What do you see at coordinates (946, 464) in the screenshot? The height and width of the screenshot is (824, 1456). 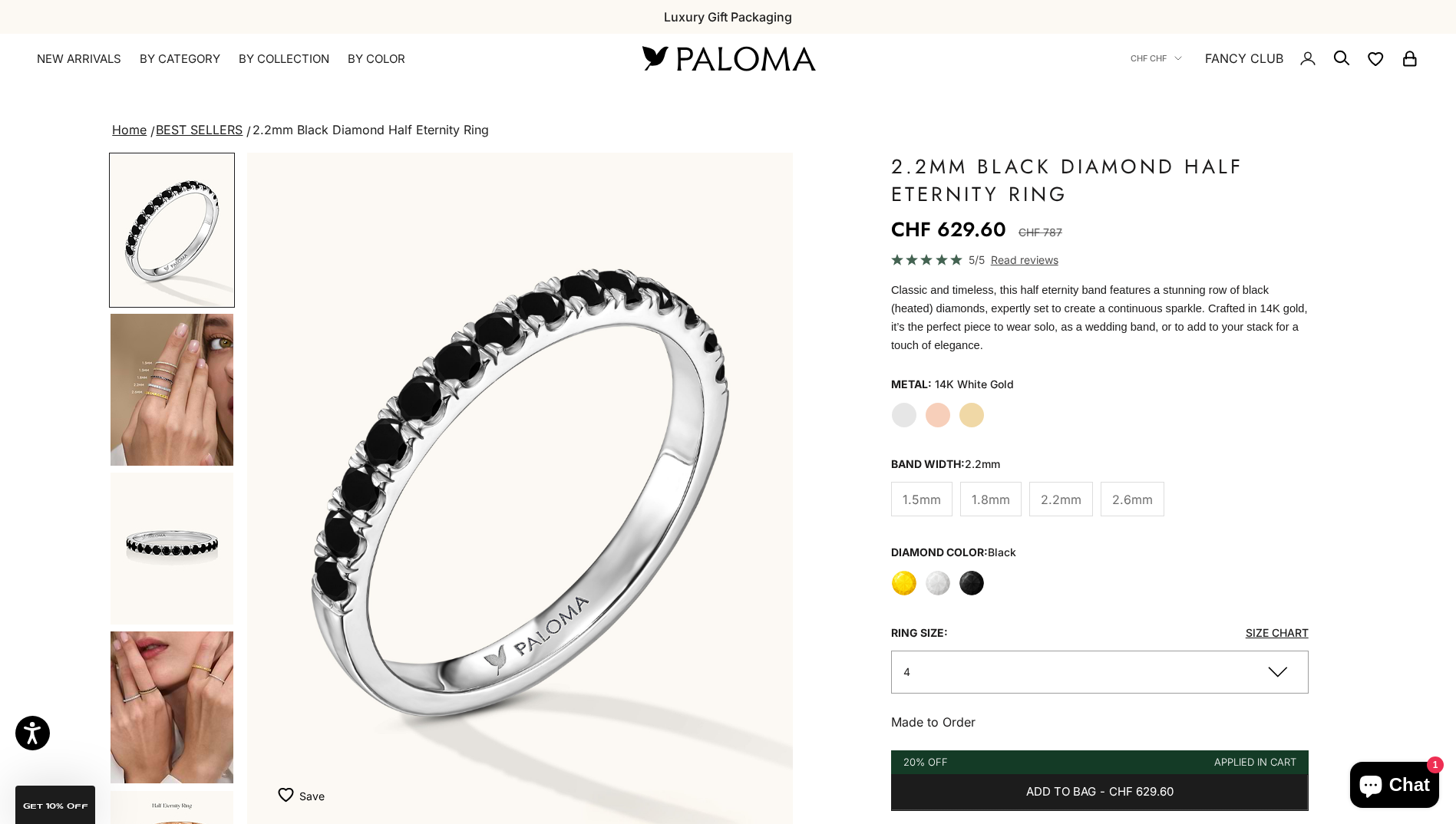 I see `legend: Band Width:` at bounding box center [946, 464].